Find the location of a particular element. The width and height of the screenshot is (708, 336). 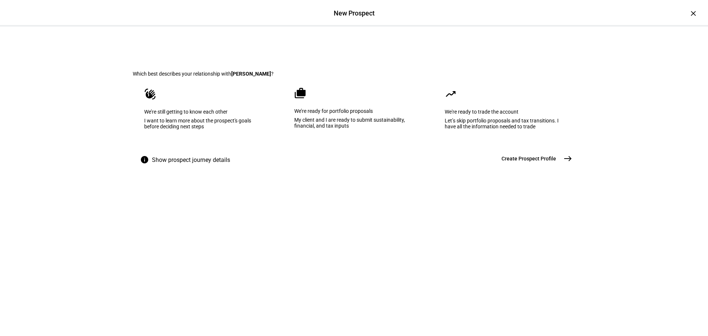

div: I want to learn more about the prospect's goals before deciding next steps is located at coordinates (204, 124).